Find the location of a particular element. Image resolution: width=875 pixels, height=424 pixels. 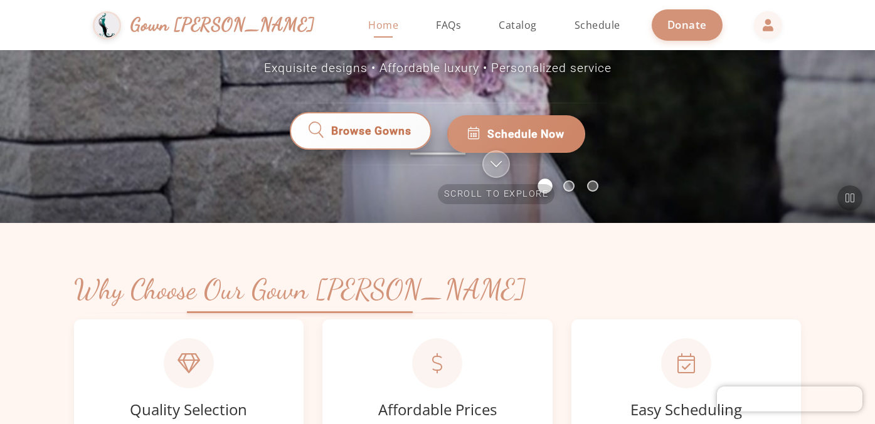

img: Gown Gmach Logo is located at coordinates (107, 25).